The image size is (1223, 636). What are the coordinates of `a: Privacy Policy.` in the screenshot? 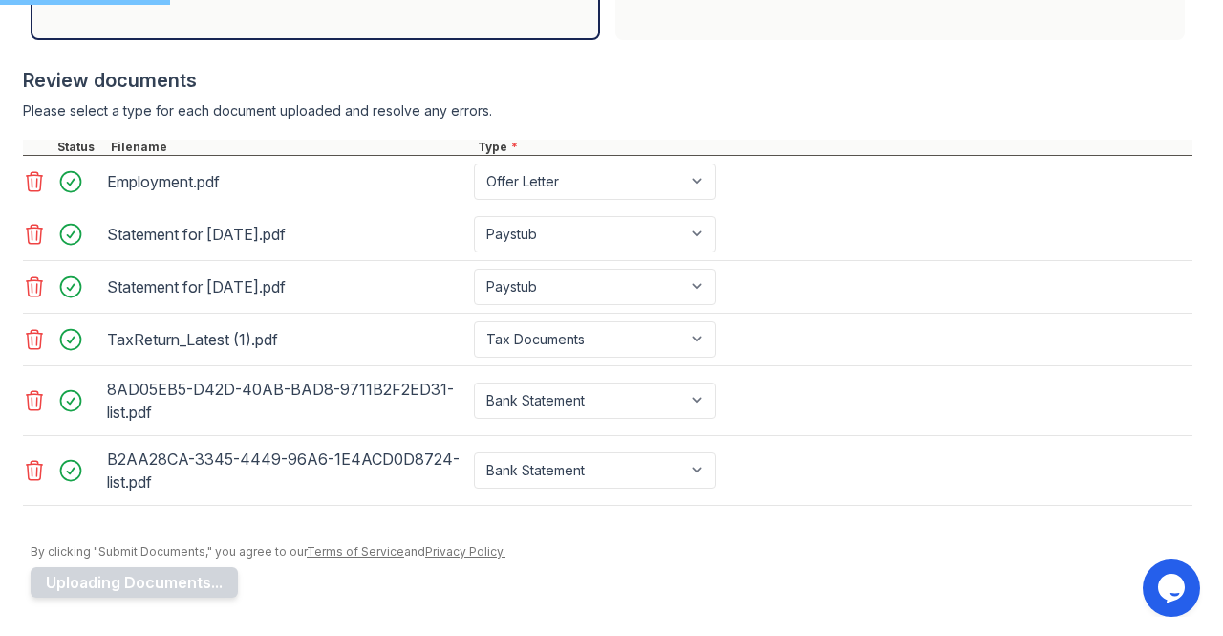 It's located at (465, 551).